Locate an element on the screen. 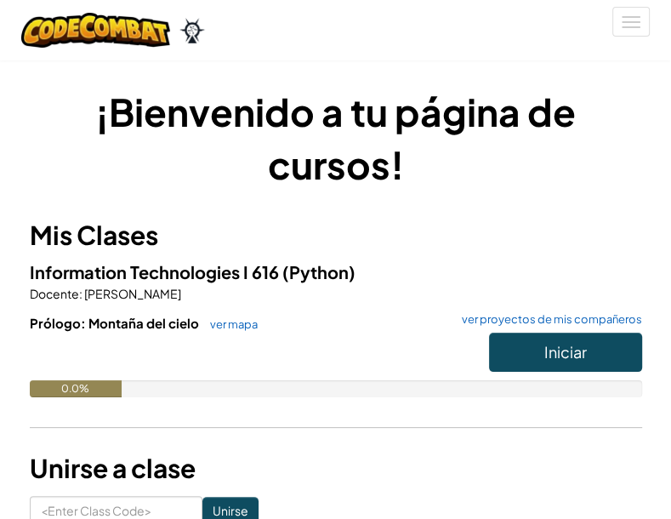 Image resolution: width=671 pixels, height=519 pixels. a: ver proyectos de mis compañeros is located at coordinates (548, 319).